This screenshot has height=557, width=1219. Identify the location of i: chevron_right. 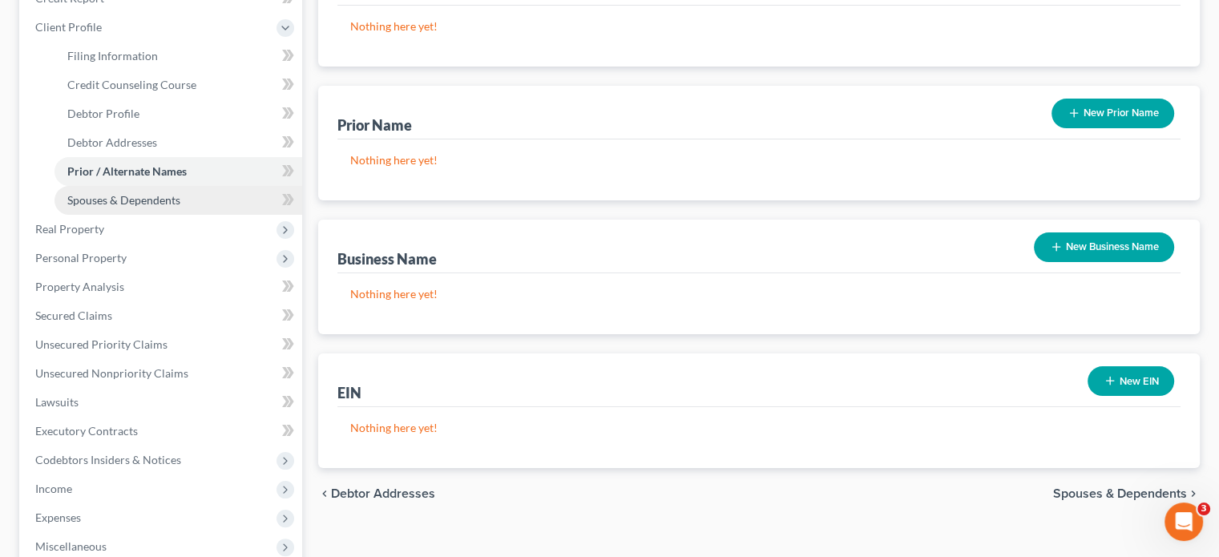
(1193, 494).